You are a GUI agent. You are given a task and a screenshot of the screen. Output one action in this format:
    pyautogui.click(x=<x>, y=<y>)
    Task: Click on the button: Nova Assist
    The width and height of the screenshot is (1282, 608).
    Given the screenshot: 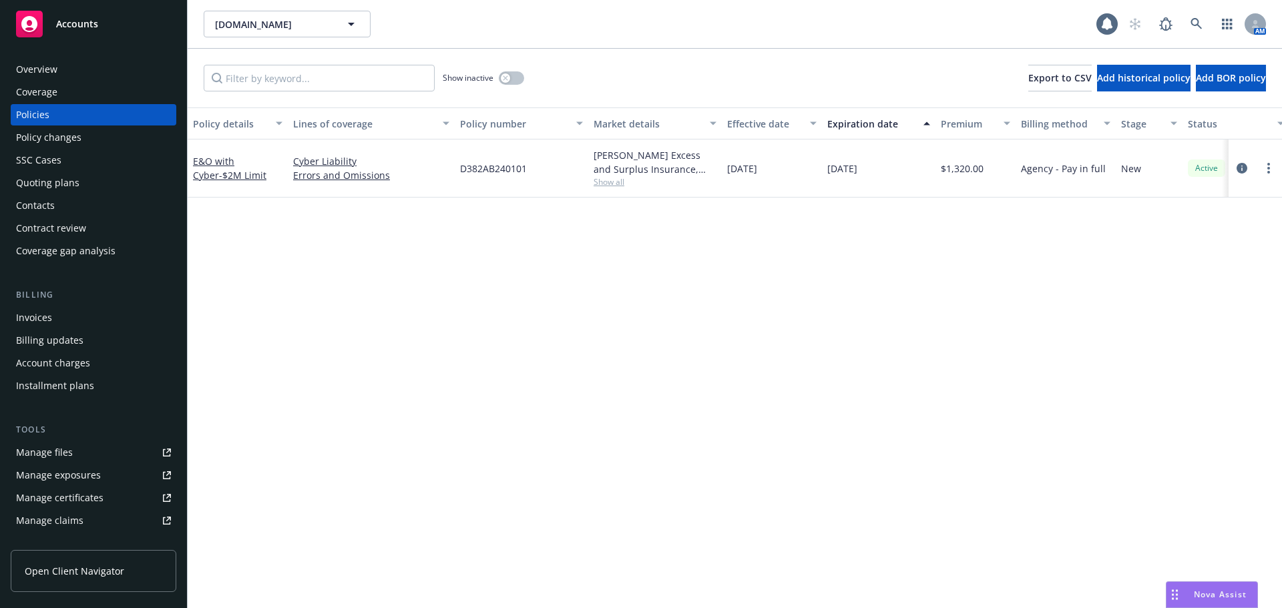 What is the action you would take?
    pyautogui.click(x=1211, y=595)
    